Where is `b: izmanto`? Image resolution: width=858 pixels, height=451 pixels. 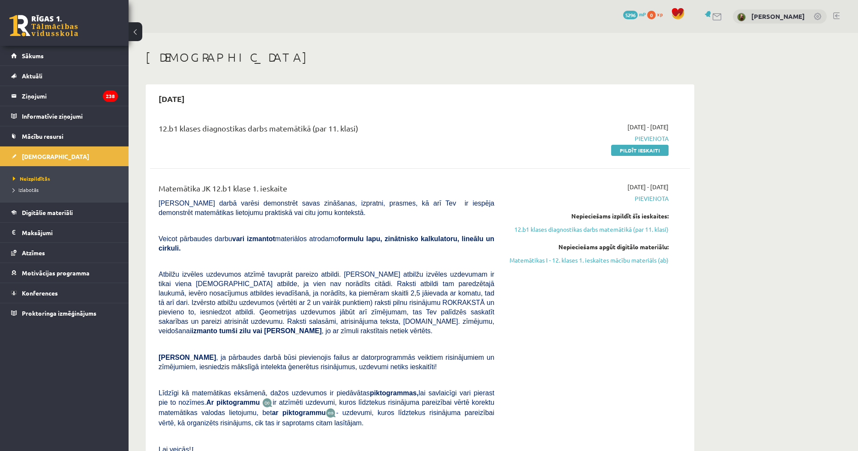
b: izmanto is located at coordinates (205, 331).